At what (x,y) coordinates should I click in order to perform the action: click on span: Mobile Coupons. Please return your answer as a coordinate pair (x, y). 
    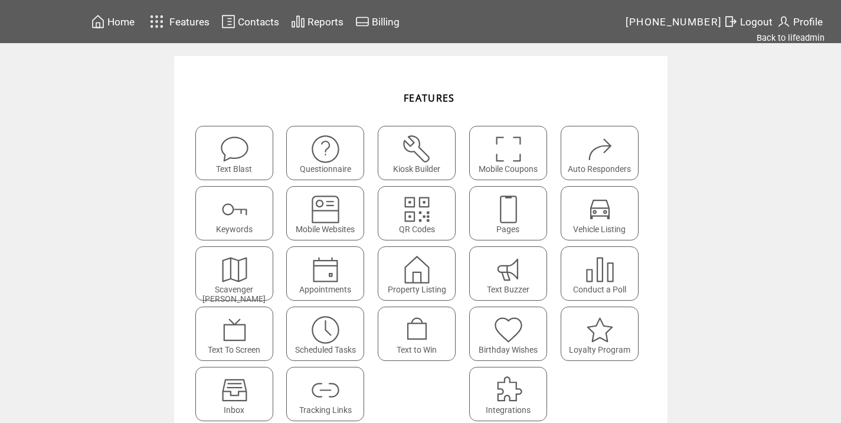
    Looking at the image, I should click on (508, 169).